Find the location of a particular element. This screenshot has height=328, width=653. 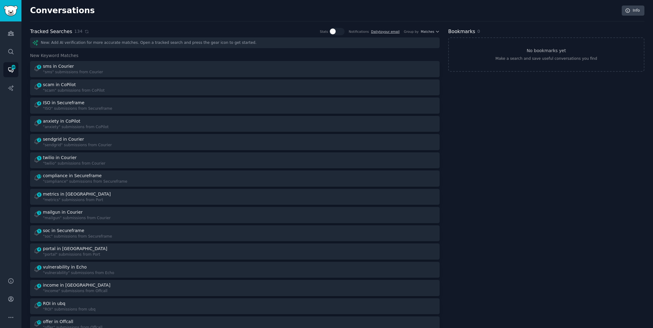

a: 5twilio in Courier"twilio" submissions from Courier is located at coordinates (235, 160).